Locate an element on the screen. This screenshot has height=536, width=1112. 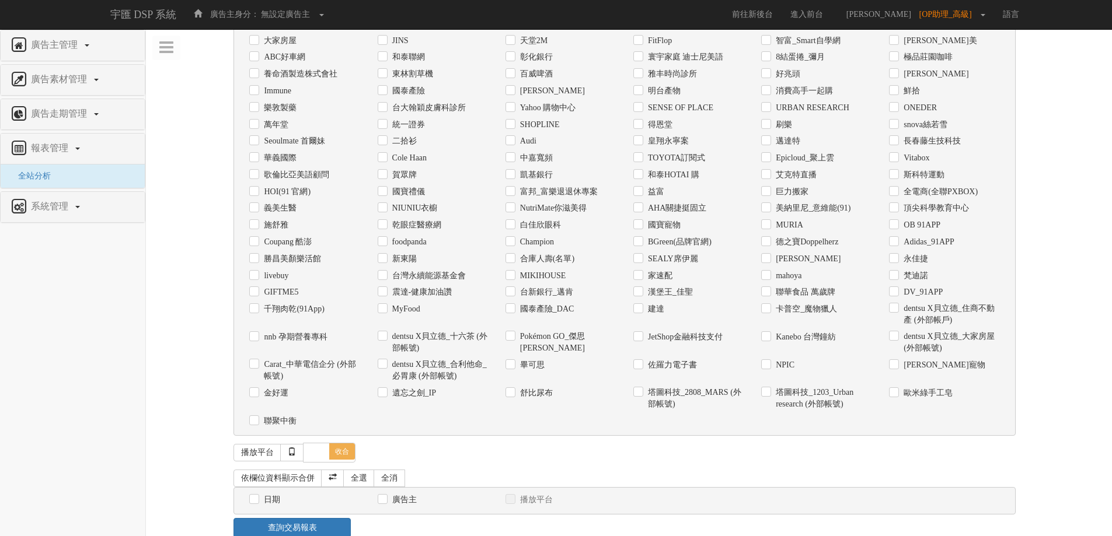
label: ONEDER is located at coordinates (919, 108).